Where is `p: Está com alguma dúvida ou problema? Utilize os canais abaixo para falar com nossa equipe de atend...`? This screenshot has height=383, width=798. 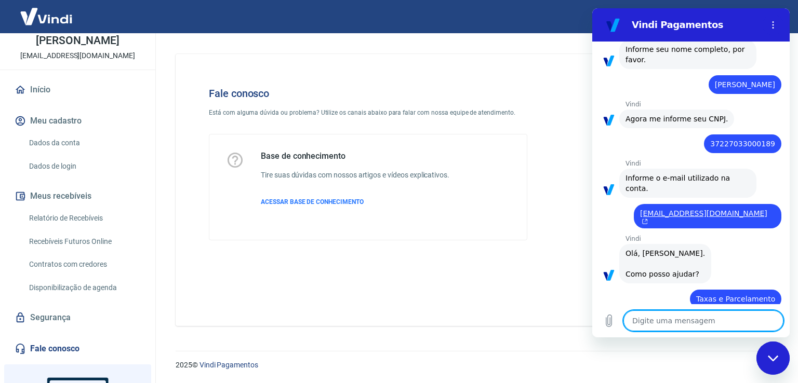
p: Está com alguma dúvida ou problema? Utilize os canais abaixo para falar com nossa equipe de atend... is located at coordinates (368, 113).